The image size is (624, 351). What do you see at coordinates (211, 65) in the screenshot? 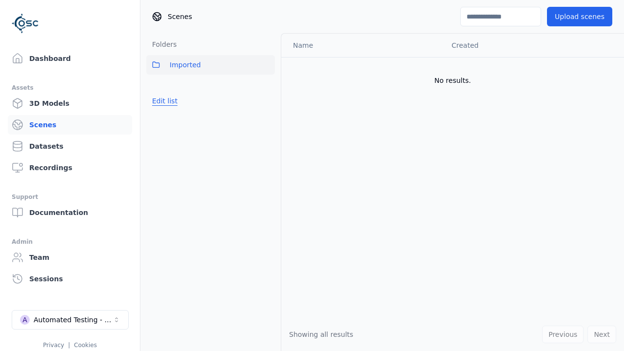
I see `button: Imported` at bounding box center [211, 65].